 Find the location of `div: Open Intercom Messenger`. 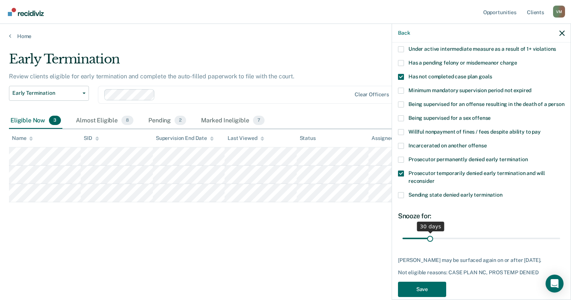

div: Open Intercom Messenger is located at coordinates (555, 284).